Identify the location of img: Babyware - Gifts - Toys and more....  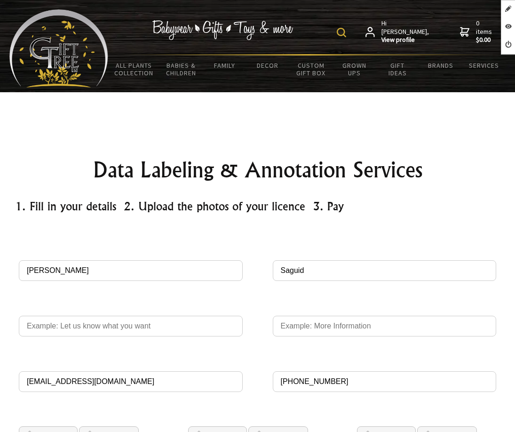
(59, 48).